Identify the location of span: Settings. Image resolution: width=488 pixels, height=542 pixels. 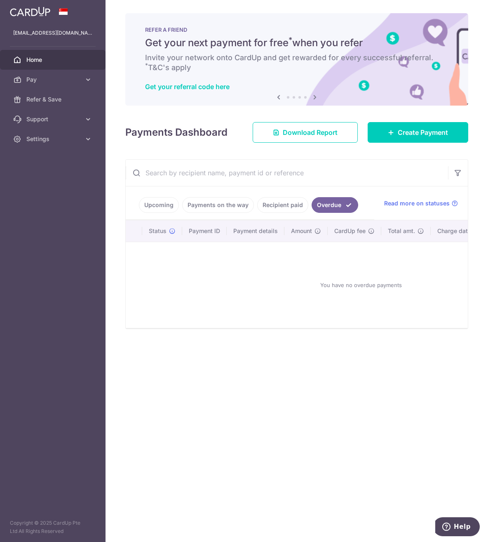
(54, 139).